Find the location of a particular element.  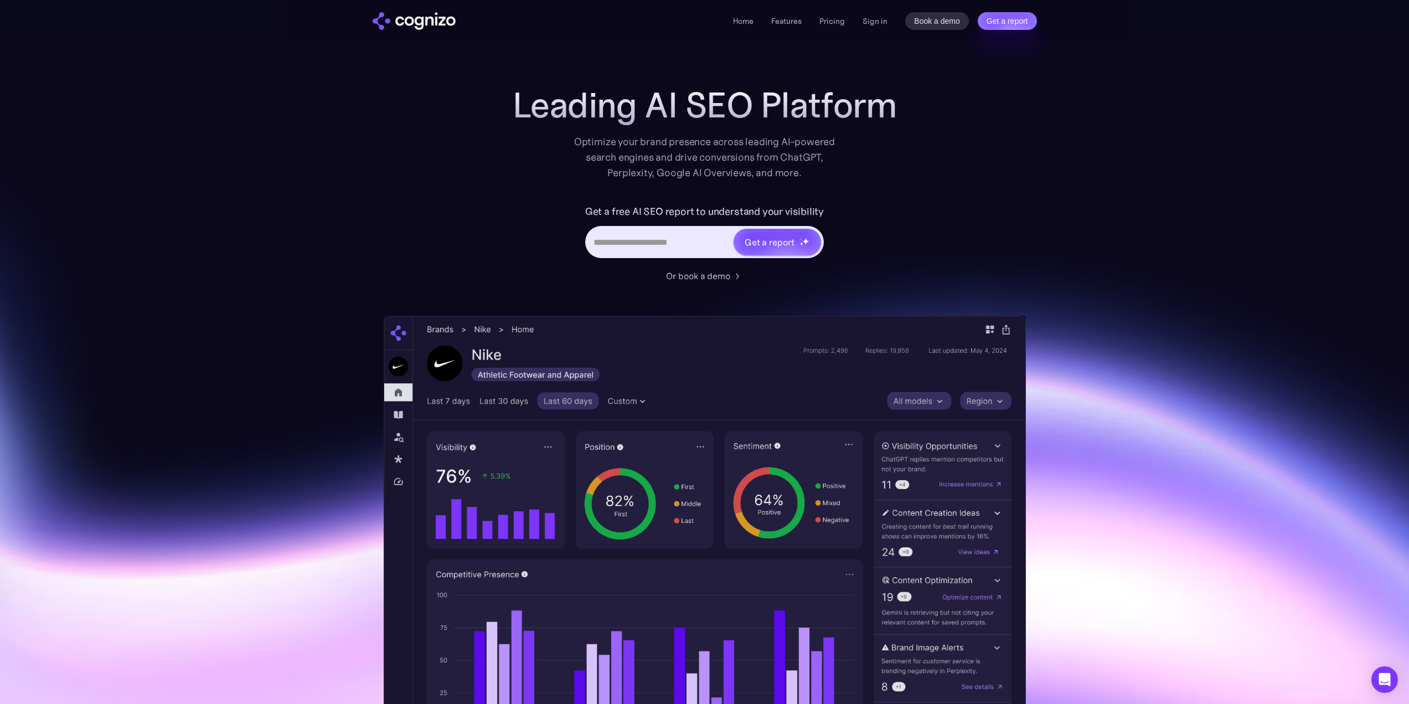

a: home is located at coordinates (414, 21).